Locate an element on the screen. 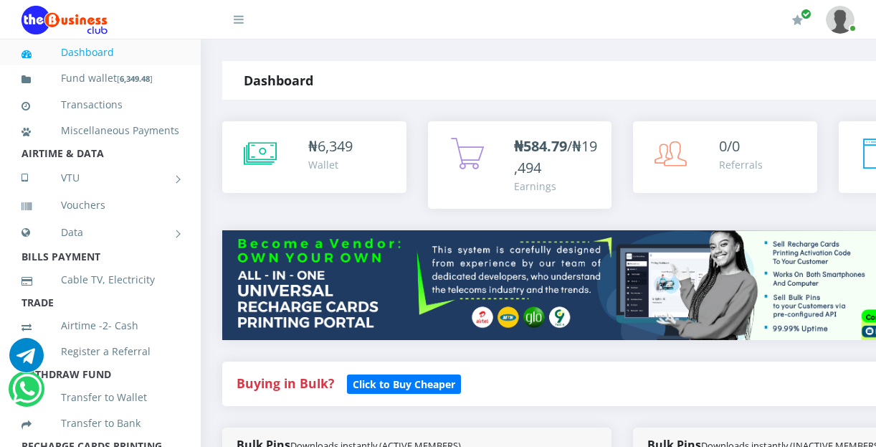  a: Airtime -2- Cash is located at coordinates (100, 325).